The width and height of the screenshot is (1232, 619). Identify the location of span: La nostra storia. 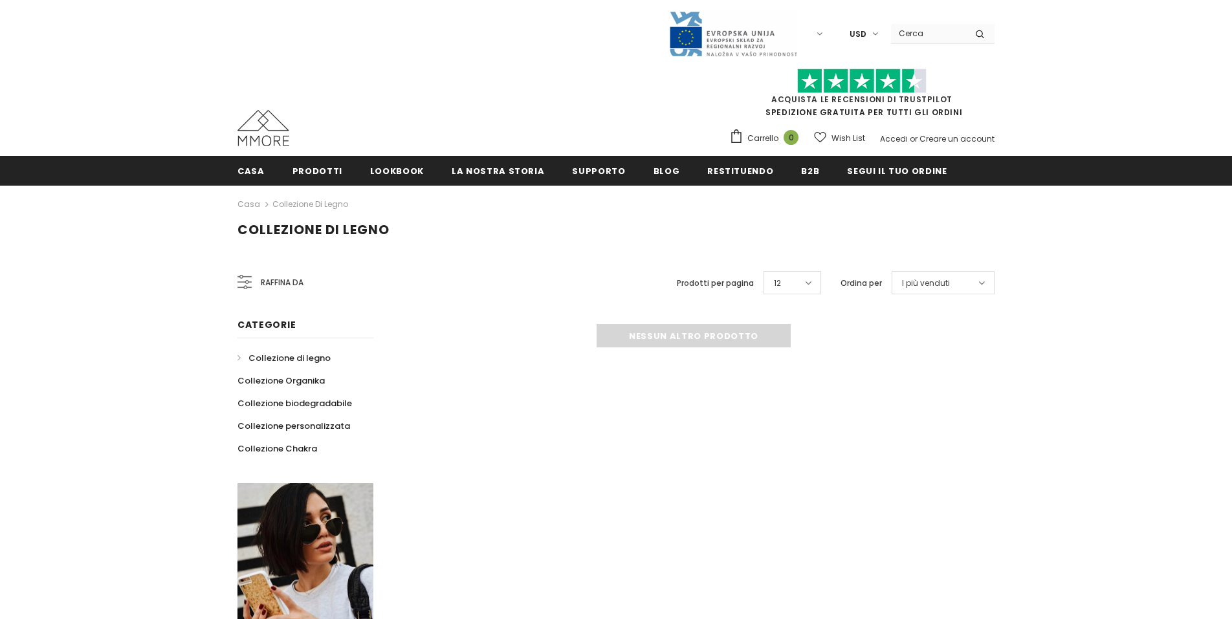
(498, 171).